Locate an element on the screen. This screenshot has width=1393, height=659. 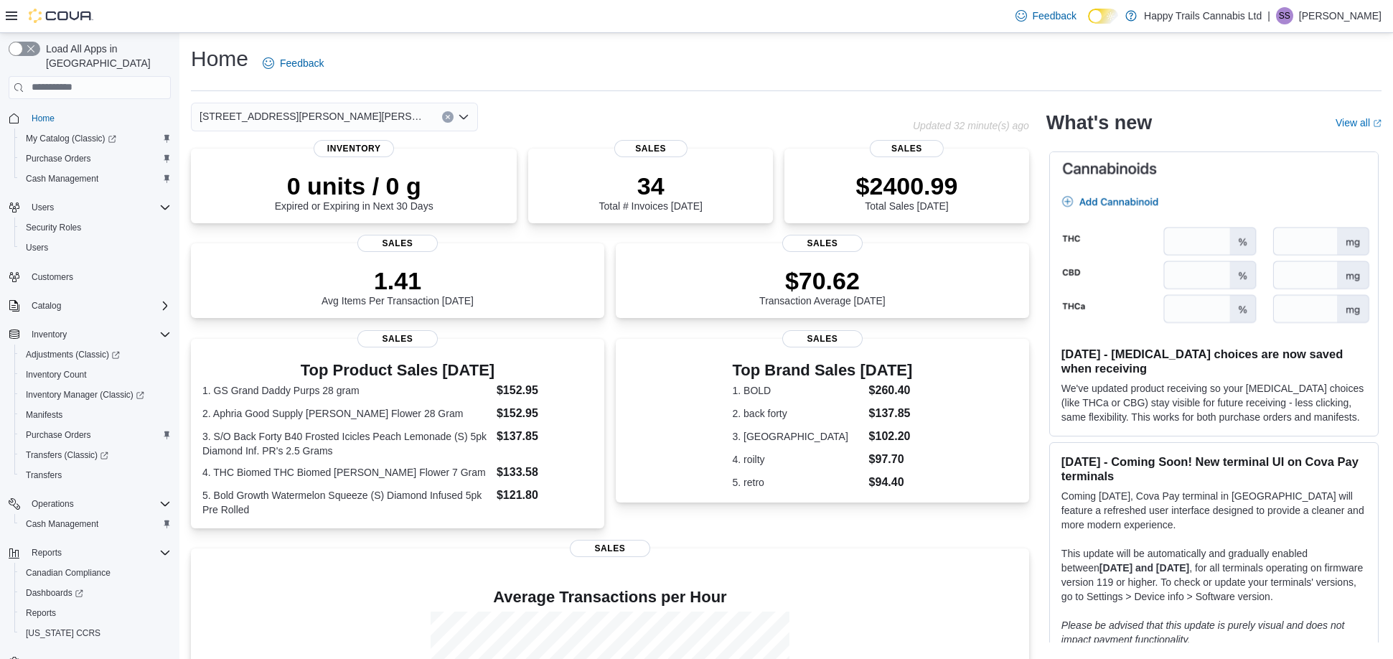
a: Cash Management is located at coordinates (62, 179).